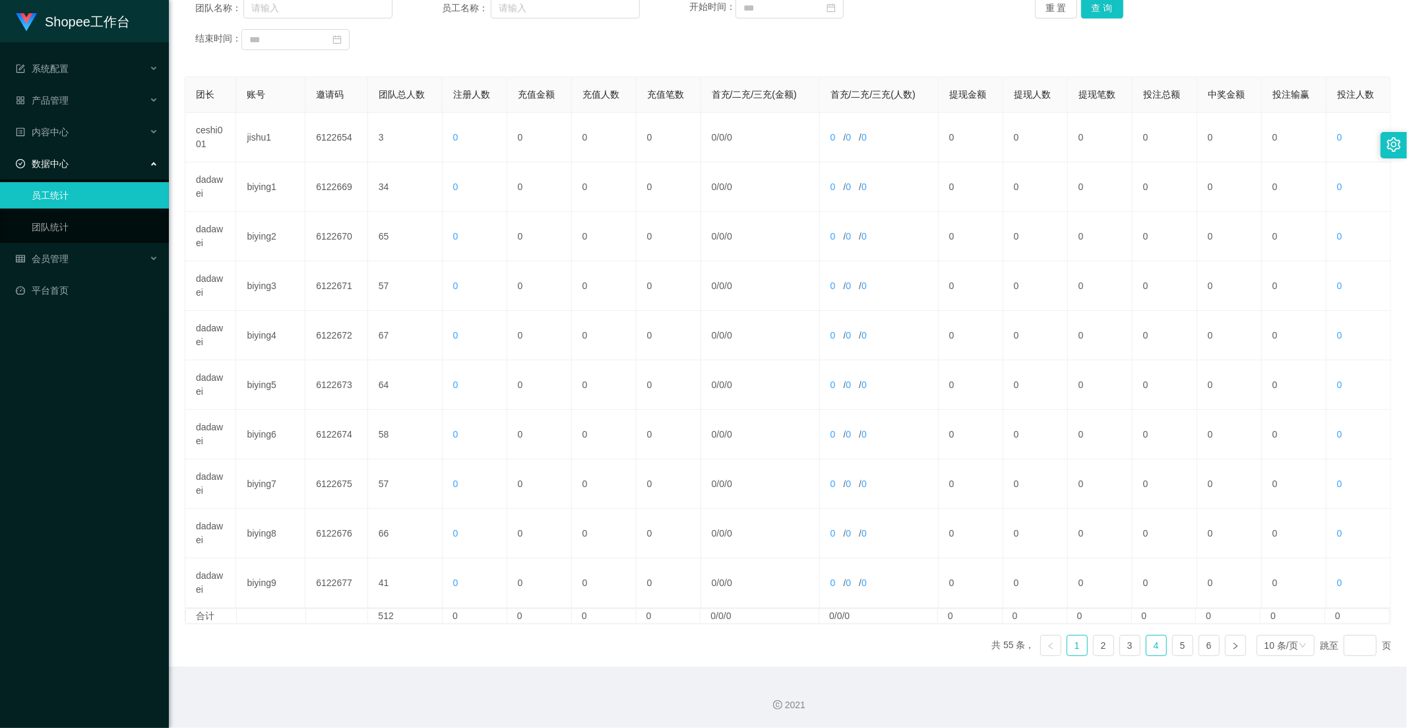 This screenshot has height=728, width=1407. Describe the element at coordinates (472, 94) in the screenshot. I see `span: 注册人数` at that location.